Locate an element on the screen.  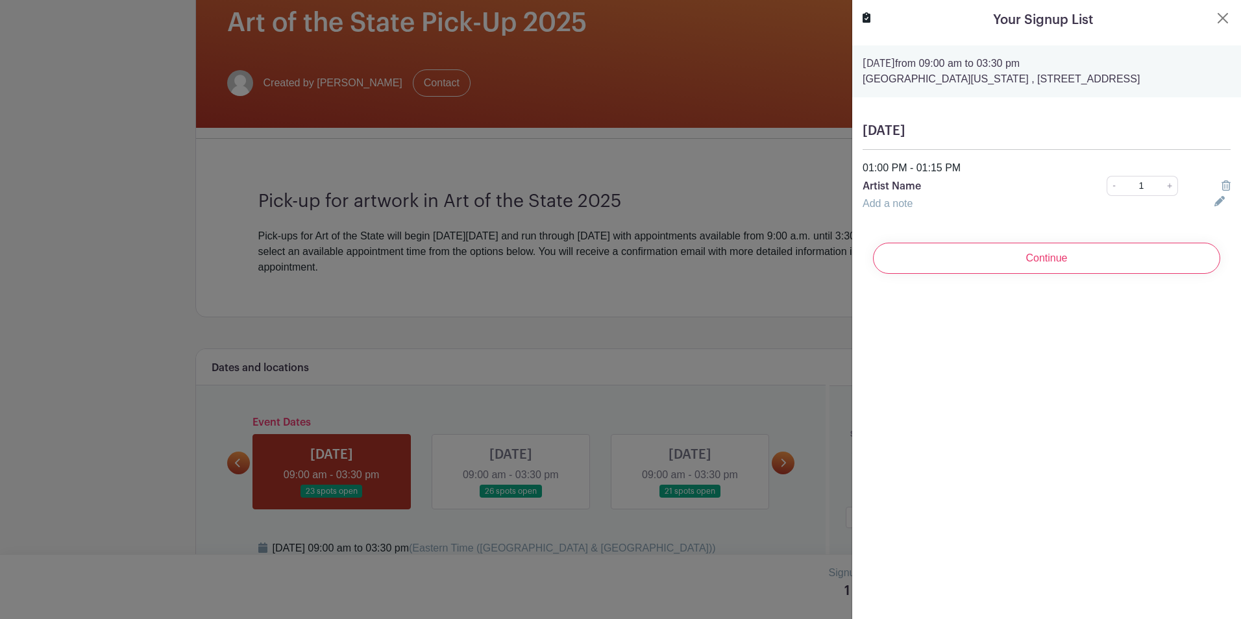
h5: Your Signup List is located at coordinates (1043, 20).